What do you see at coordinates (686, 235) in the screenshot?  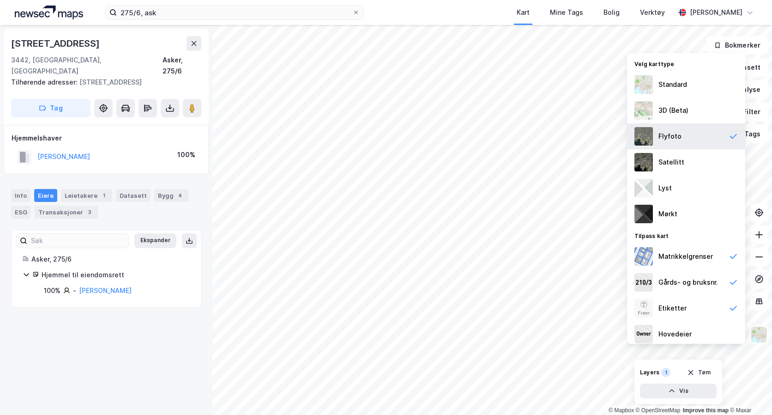 I see `div: Tilpass kart` at bounding box center [686, 235].